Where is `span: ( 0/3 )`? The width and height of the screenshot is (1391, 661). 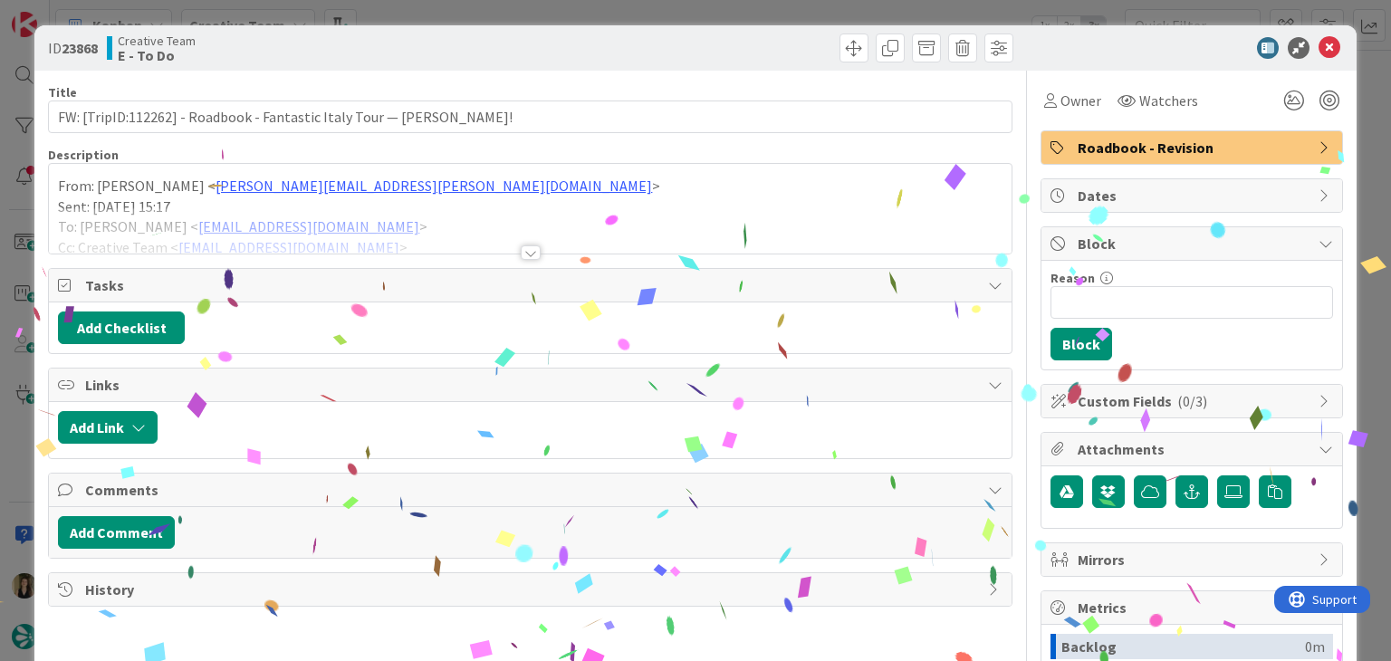 span: ( 0/3 ) is located at coordinates (1192, 401).